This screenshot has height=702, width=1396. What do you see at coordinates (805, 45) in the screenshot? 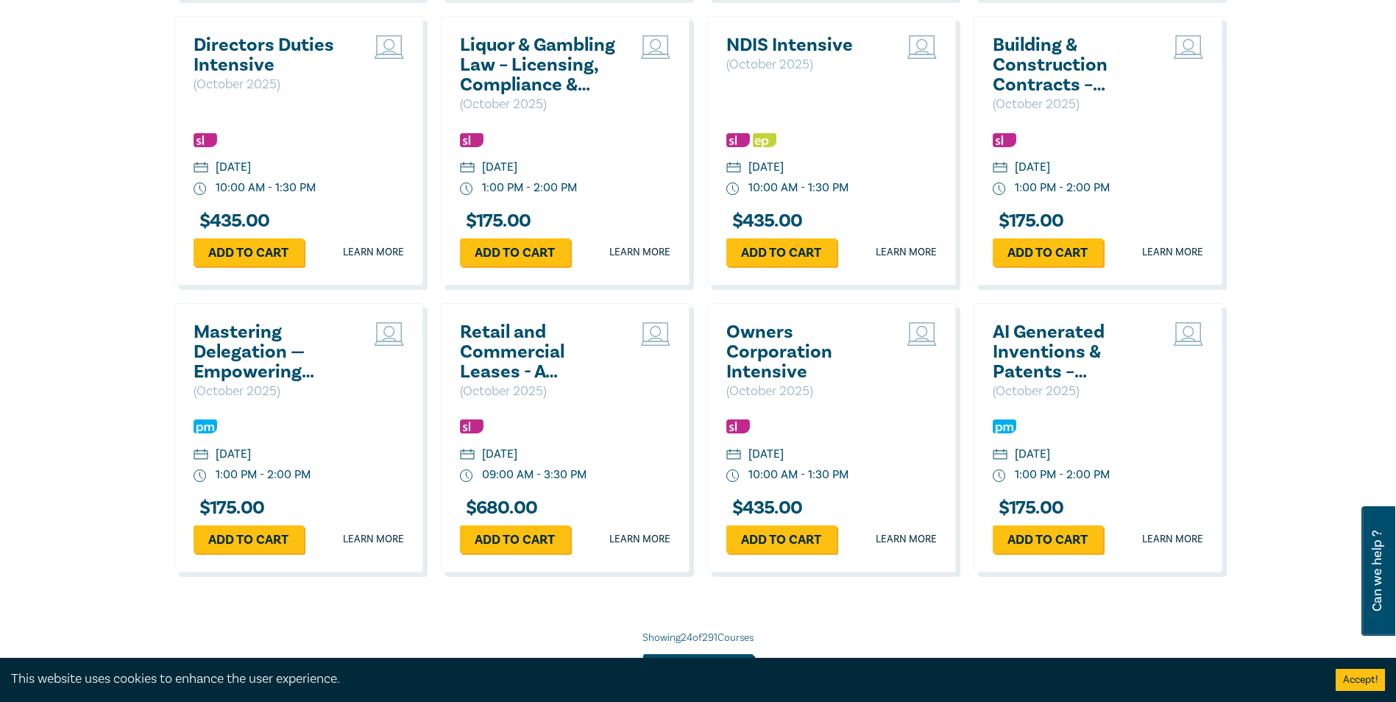
I see `a: NDIS Intensive` at bounding box center [805, 45].